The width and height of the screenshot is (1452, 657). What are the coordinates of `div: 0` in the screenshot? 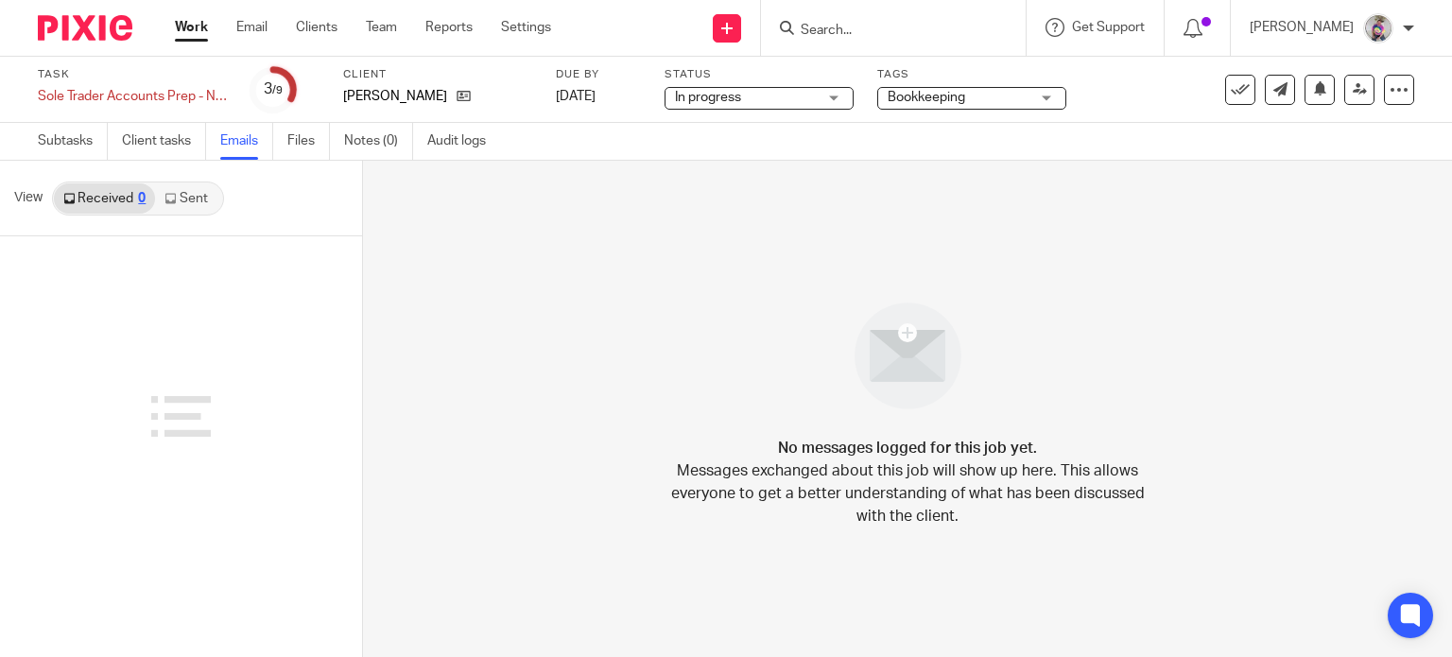 It's located at (142, 199).